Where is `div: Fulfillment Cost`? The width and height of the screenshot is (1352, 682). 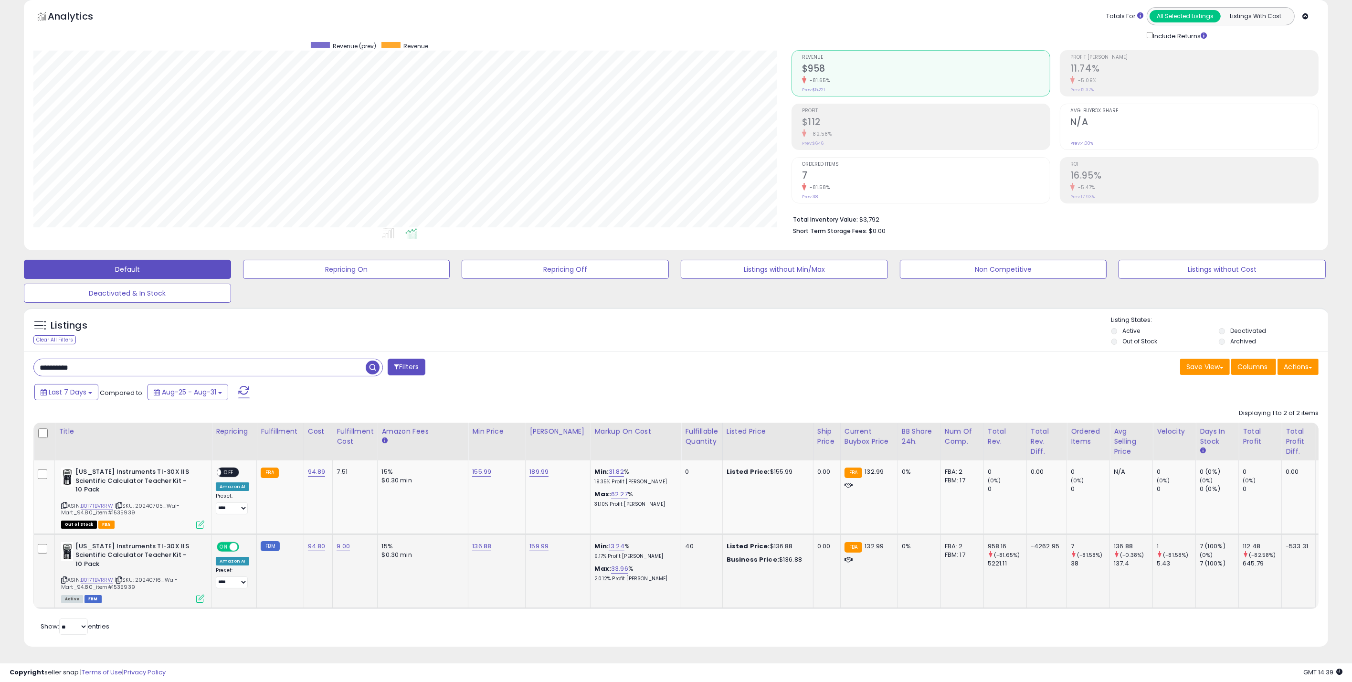 div: Fulfillment Cost is located at coordinates (355, 436).